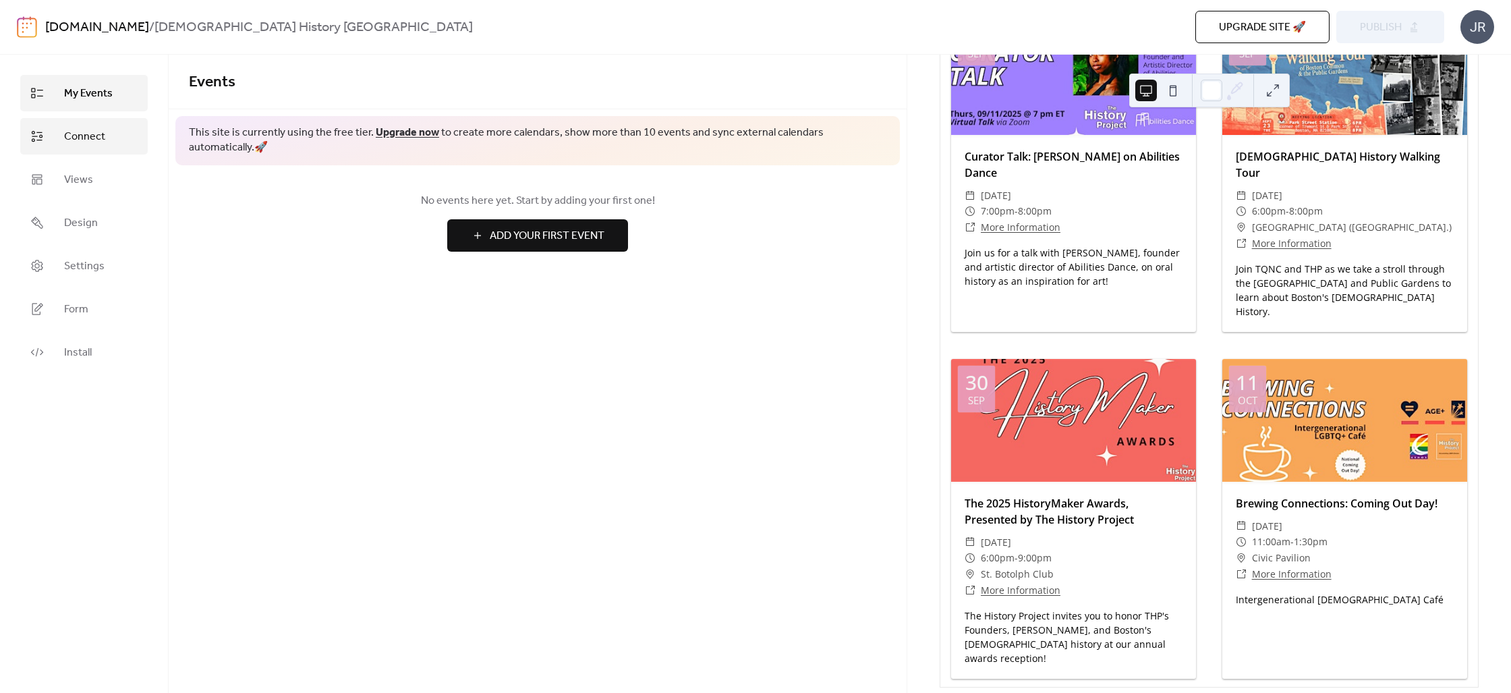 This screenshot has height=693, width=1511. I want to click on div: Oct, so click(1247, 400).